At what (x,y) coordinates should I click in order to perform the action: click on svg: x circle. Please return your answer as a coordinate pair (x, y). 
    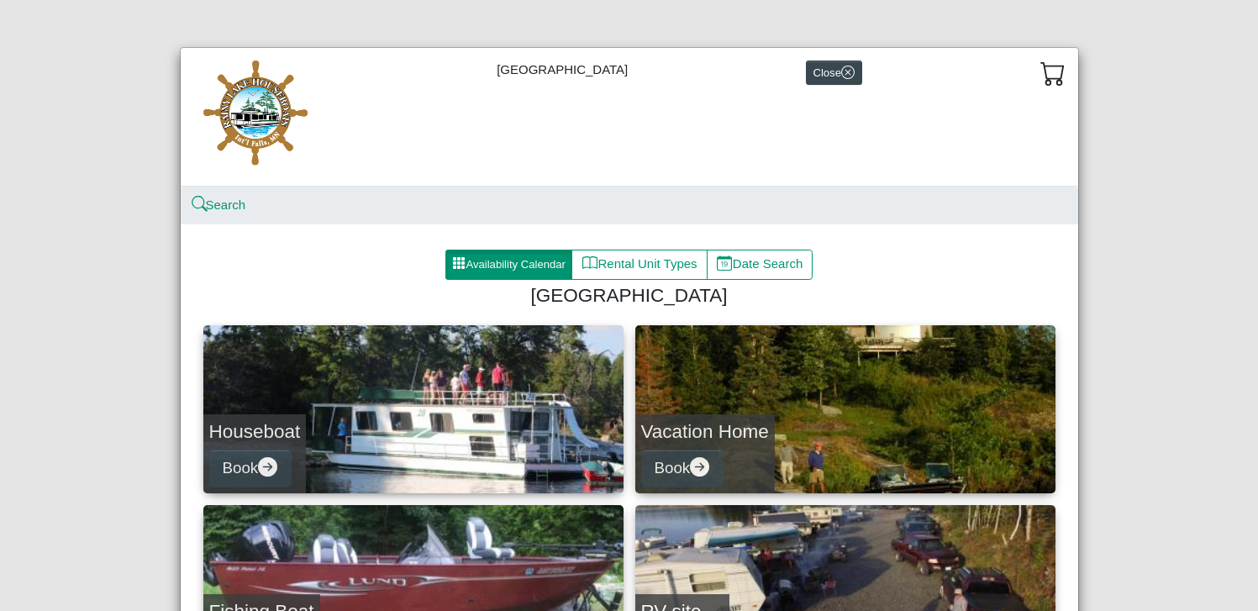
    Looking at the image, I should click on (848, 72).